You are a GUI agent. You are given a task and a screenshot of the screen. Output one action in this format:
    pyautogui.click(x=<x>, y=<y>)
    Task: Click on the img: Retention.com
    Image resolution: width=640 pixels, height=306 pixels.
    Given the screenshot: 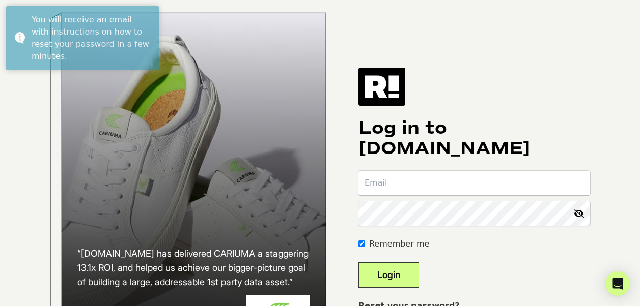 What is the action you would take?
    pyautogui.click(x=382, y=87)
    